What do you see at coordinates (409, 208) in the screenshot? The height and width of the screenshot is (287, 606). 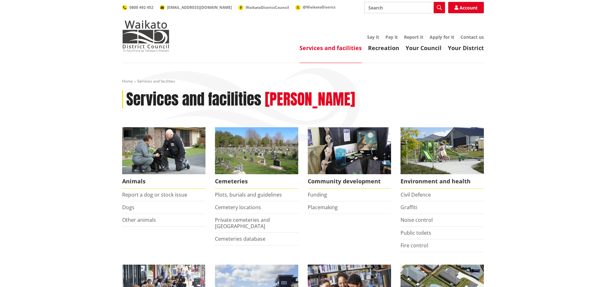 I see `a: Graffiti` at bounding box center [409, 208].